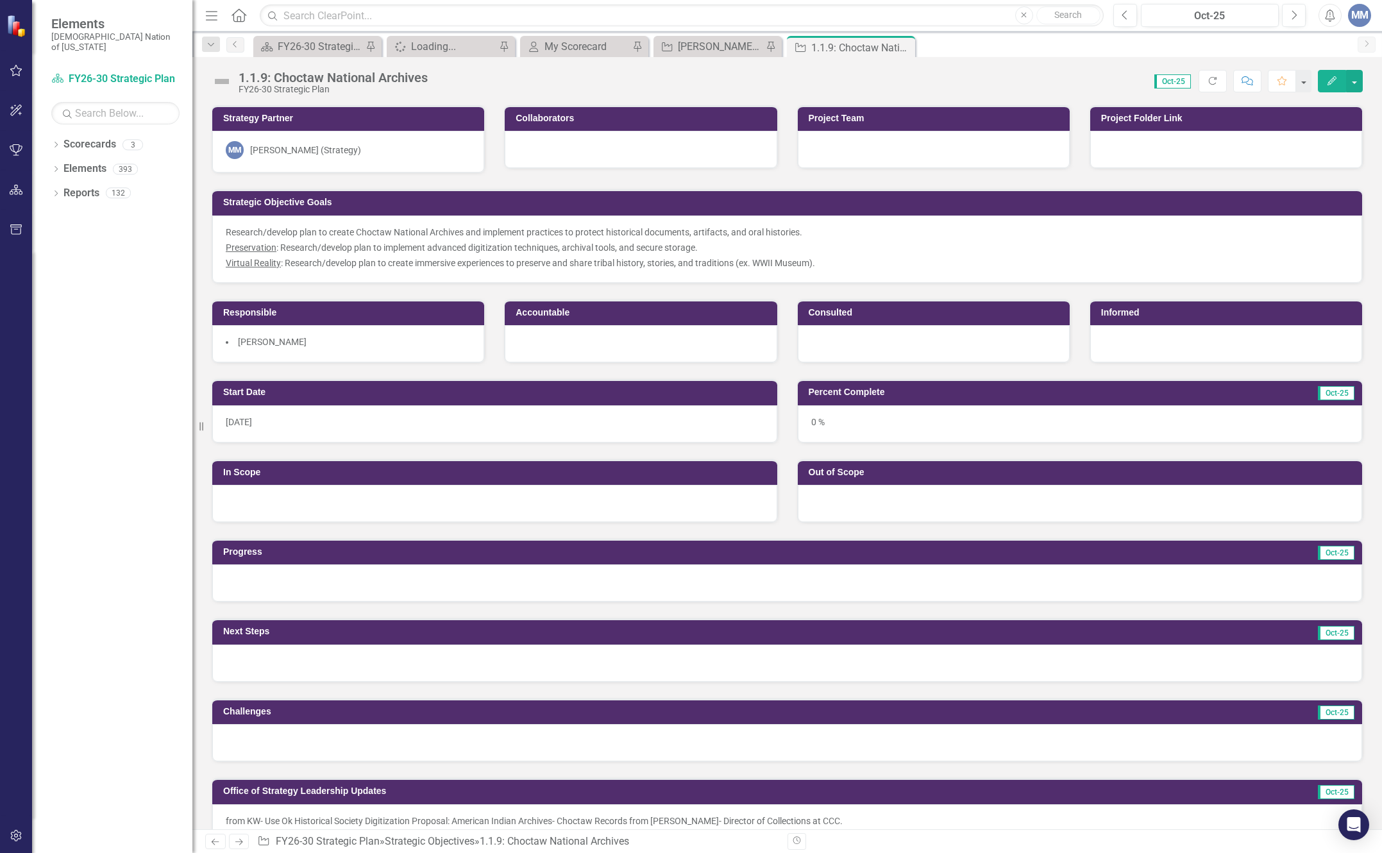 The width and height of the screenshot is (1382, 853). What do you see at coordinates (133, 144) in the screenshot?
I see `div: 3` at bounding box center [133, 144].